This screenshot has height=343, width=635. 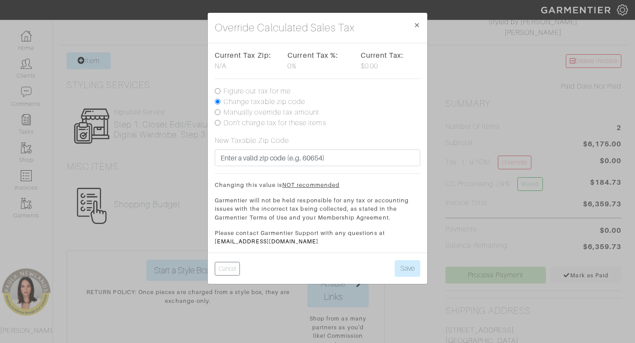 I want to click on strong: Current Tax Zip:, so click(x=243, y=55).